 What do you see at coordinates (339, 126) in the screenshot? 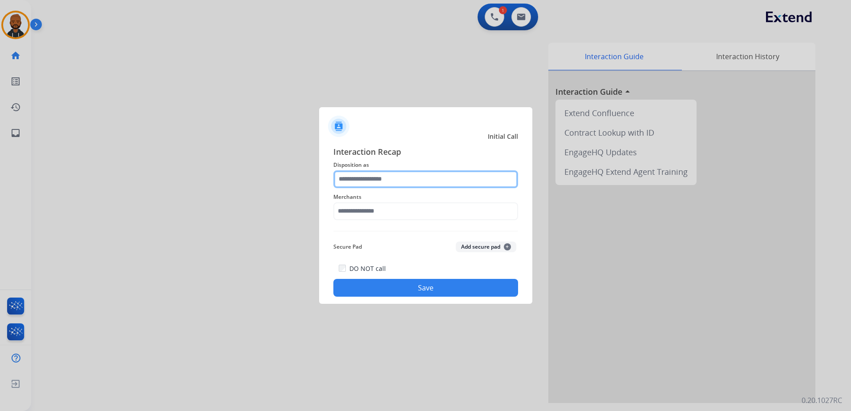
I see `img: contactIcon` at bounding box center [339, 126].